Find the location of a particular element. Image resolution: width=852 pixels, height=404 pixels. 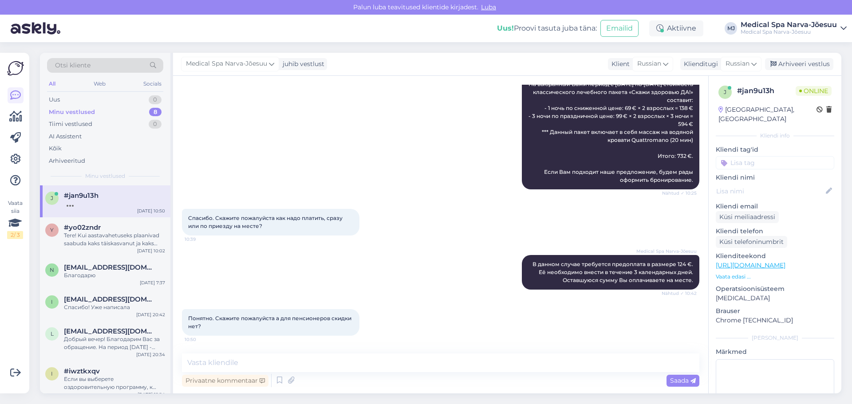

div: Küsi meiliaadressi is located at coordinates (747, 217).